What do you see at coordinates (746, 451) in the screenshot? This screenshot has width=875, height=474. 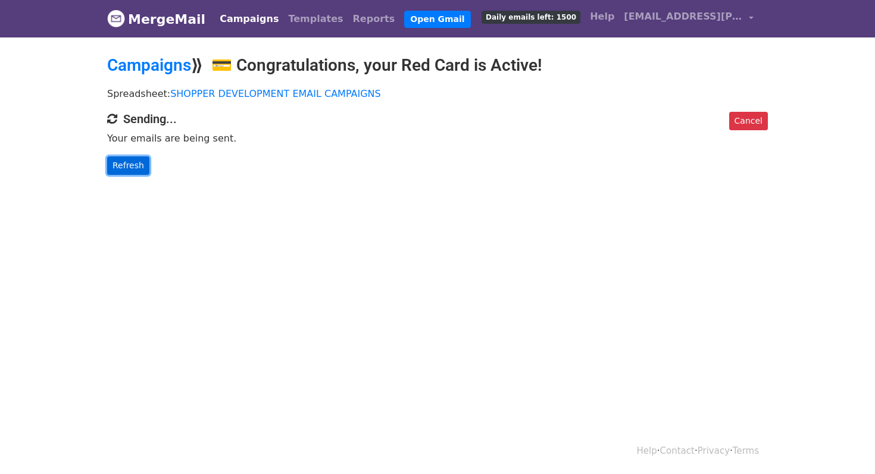 I see `a: Terms` at bounding box center [746, 451].